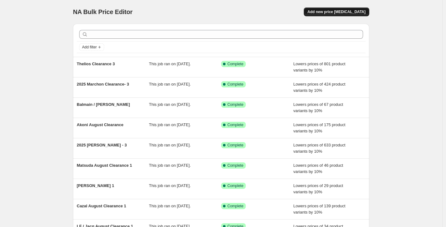  Describe the element at coordinates (319, 87) in the screenshot. I see `span: Lowers prices of 424 product variants by 10%` at that location.